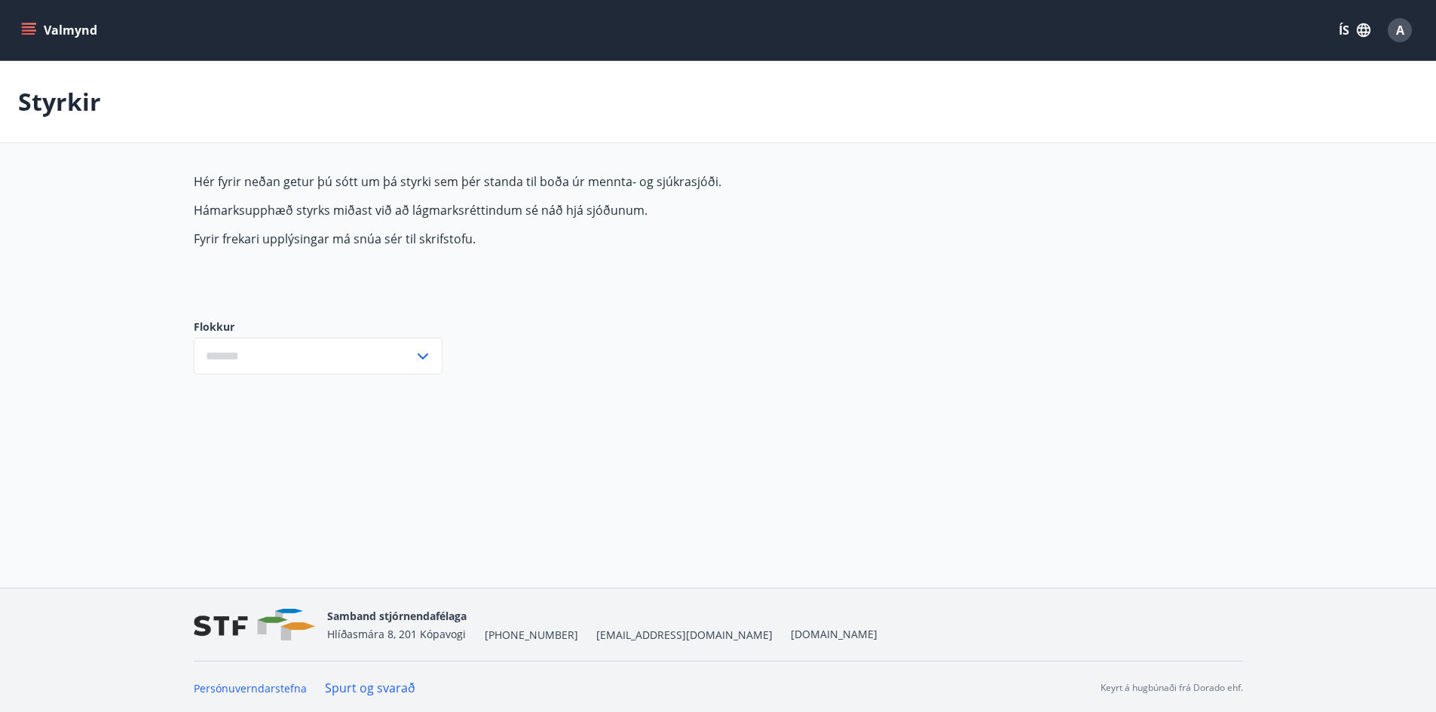  Describe the element at coordinates (370, 688) in the screenshot. I see `a: Spurt og svarað` at that location.